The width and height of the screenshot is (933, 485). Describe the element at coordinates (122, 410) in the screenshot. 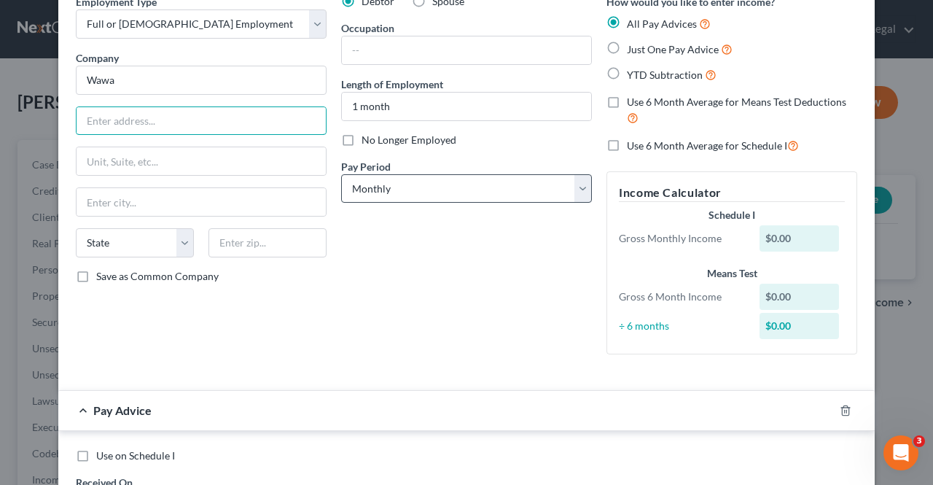

I see `span: Pay Advice` at that location.